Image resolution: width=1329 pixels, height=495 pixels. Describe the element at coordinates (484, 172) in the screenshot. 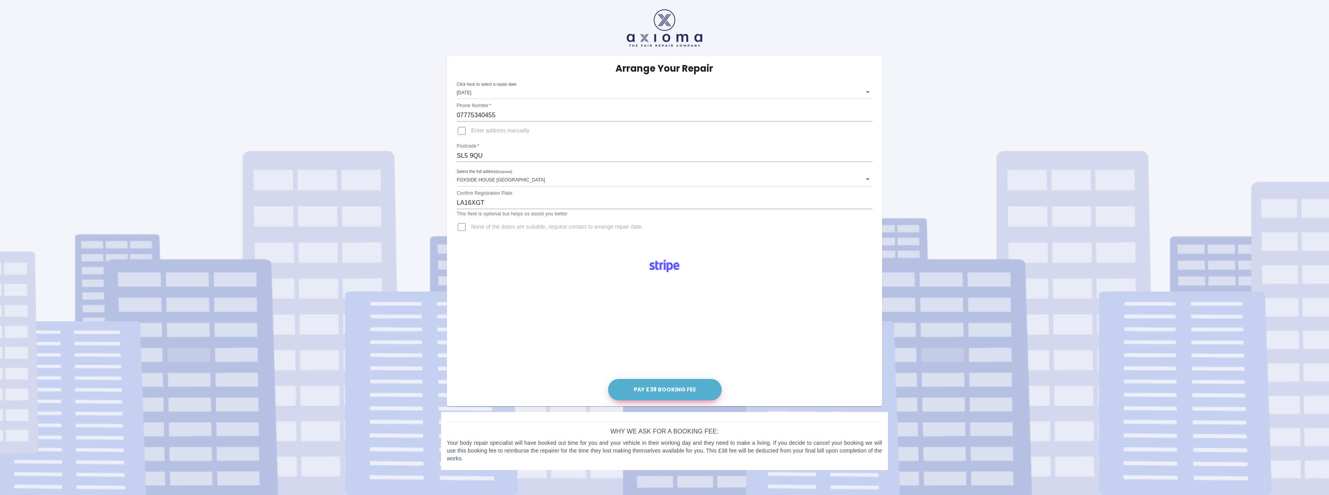

I see `label: Select the full address` at that location.